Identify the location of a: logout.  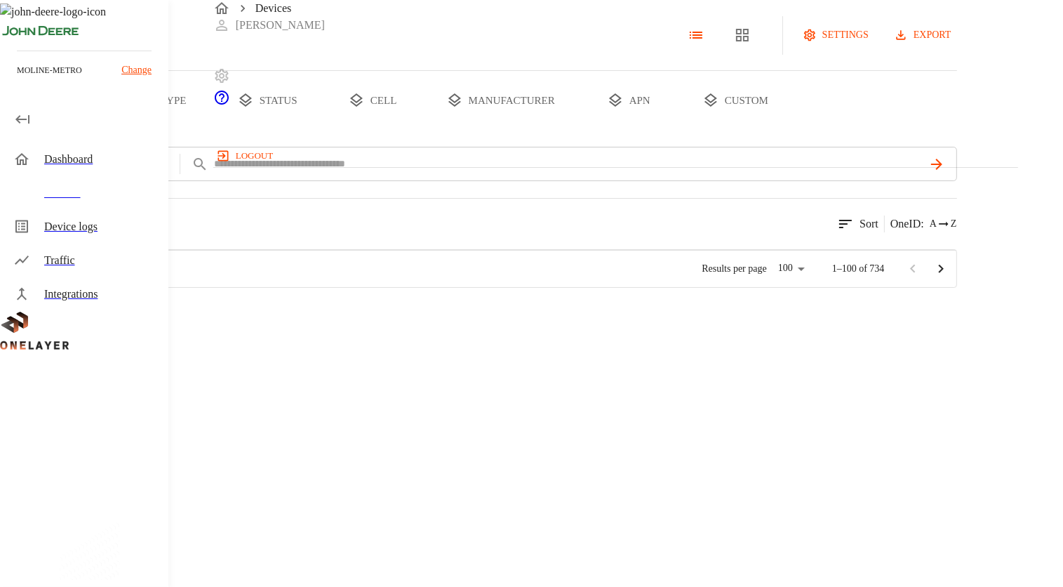
(616, 156).